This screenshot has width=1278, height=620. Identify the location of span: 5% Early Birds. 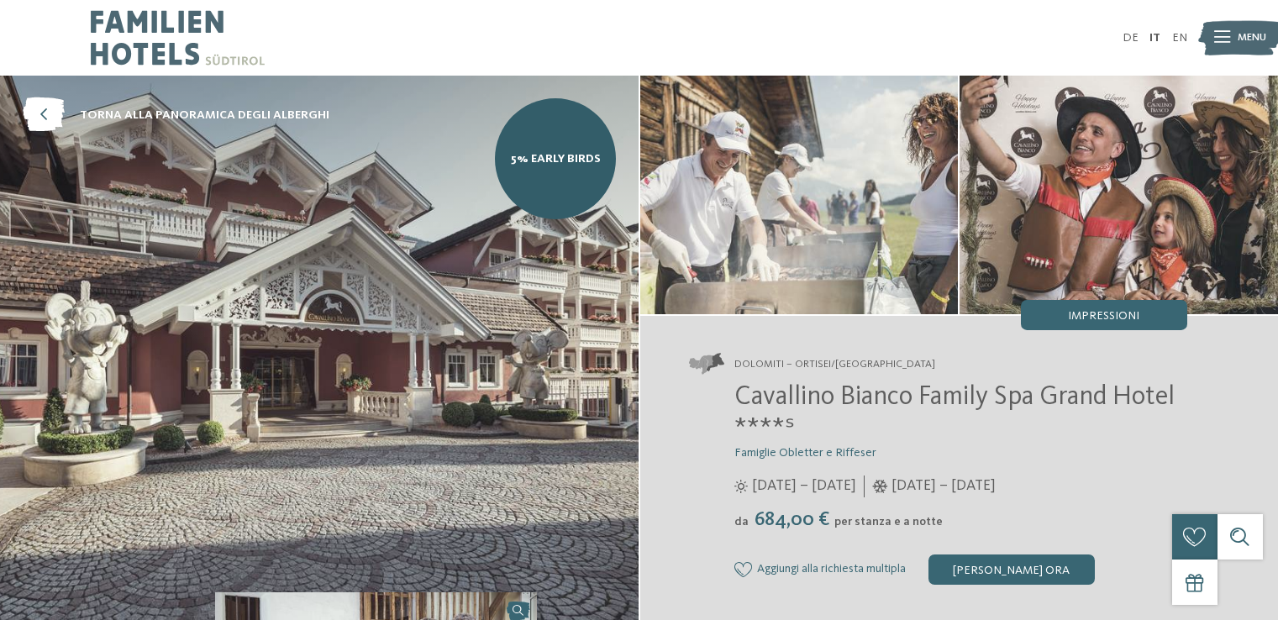
(556, 159).